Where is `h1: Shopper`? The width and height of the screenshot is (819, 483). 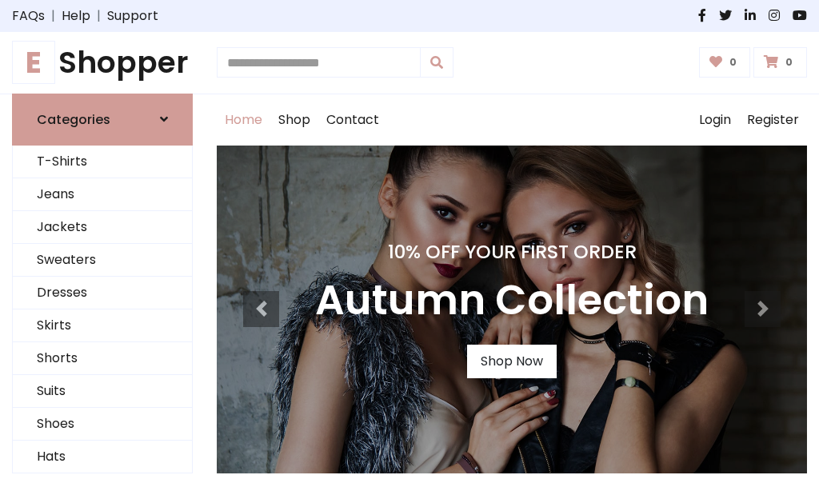 h1: Shopper is located at coordinates (102, 62).